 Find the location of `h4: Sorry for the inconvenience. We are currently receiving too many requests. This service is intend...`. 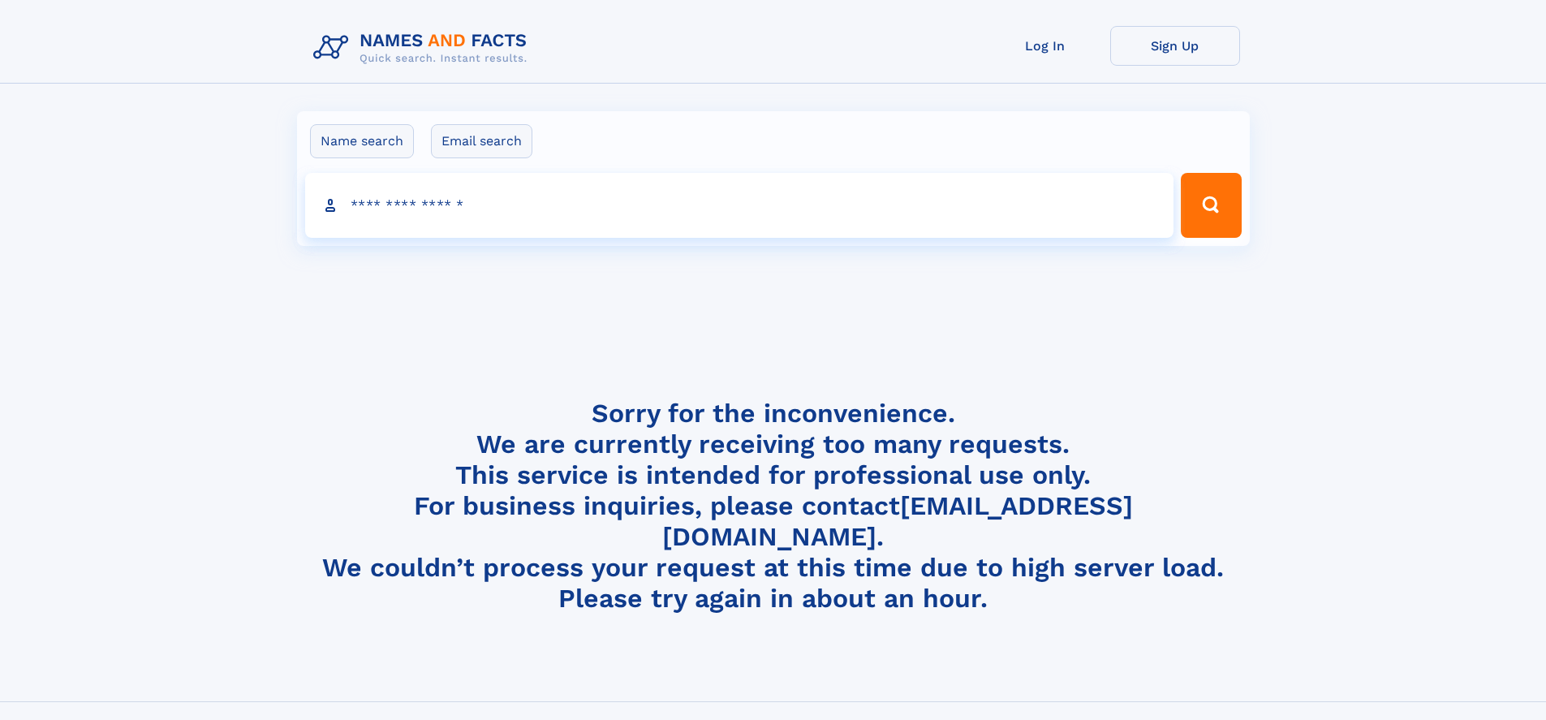

h4: Sorry for the inconvenience. We are currently receiving too many requests. This service is intend... is located at coordinates (773, 506).